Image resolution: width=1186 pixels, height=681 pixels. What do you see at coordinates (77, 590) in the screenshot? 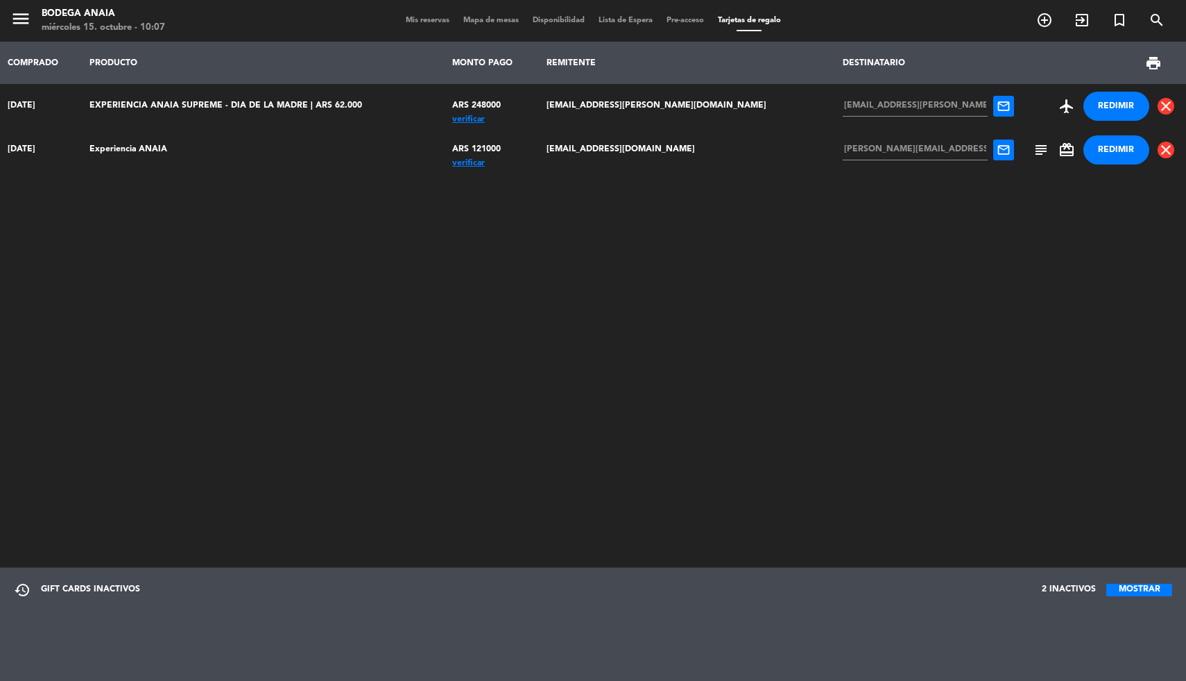
I see `div: GIFT CARDS INACTIVOS` at bounding box center [77, 590].